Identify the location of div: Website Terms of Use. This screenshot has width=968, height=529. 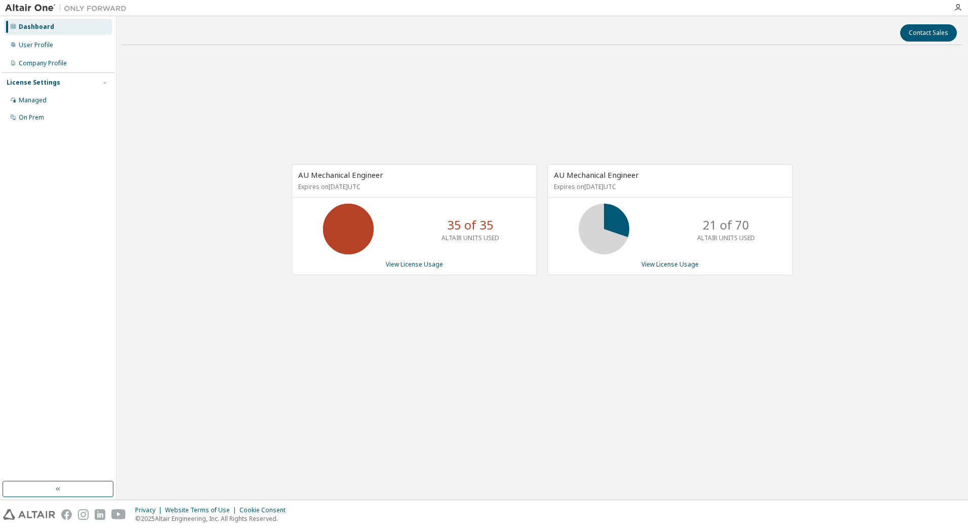
(202, 510).